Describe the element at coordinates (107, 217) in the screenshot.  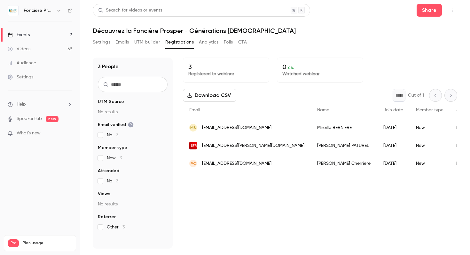
I see `span: Referrer` at that location.